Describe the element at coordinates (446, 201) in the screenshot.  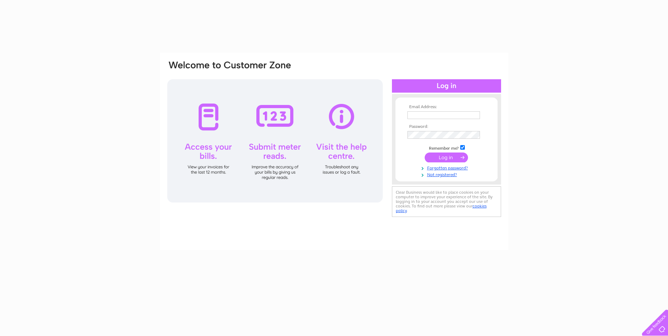
I see `div: Clear Business would like to place cookies on your computer to improve your experience of the sit...` at that location.